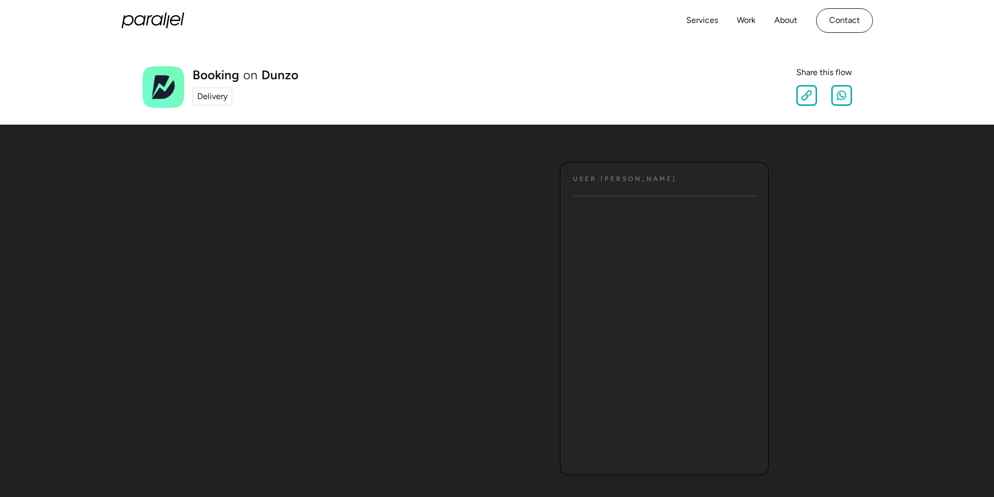 The height and width of the screenshot is (497, 994). I want to click on h1: Booking, so click(216, 75).